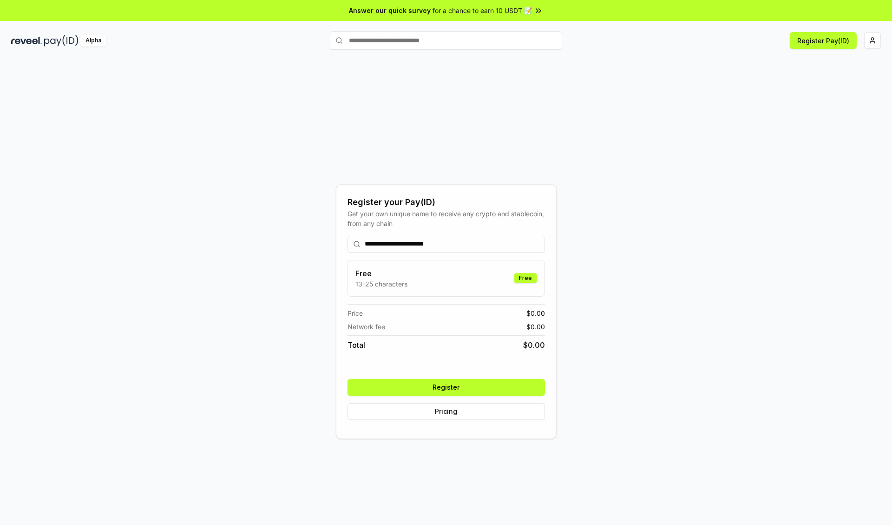 This screenshot has width=892, height=525. I want to click on span: Total, so click(356, 345).